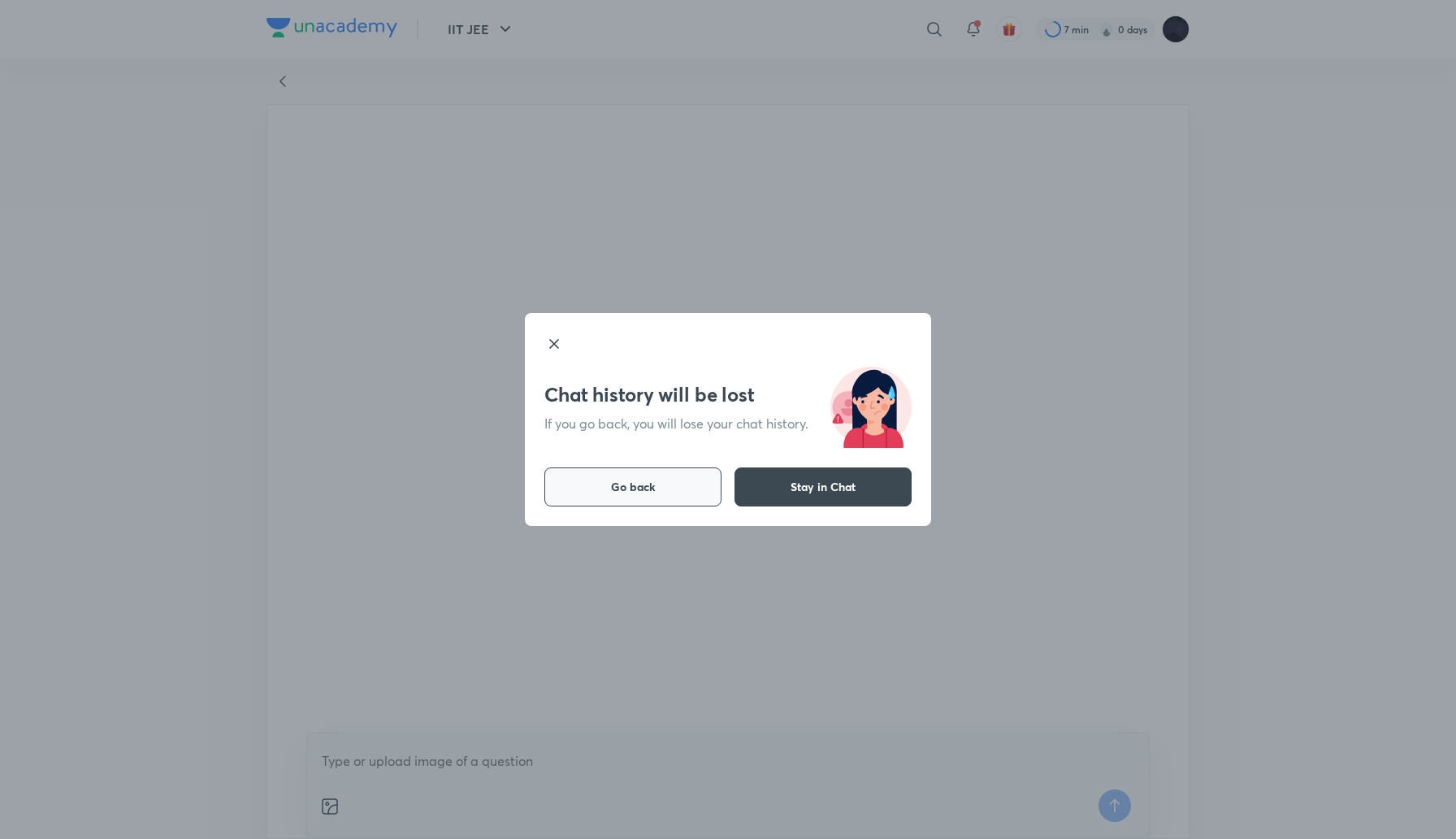 The image size is (1456, 839). What do you see at coordinates (633, 487) in the screenshot?
I see `span: Go back` at bounding box center [633, 487].